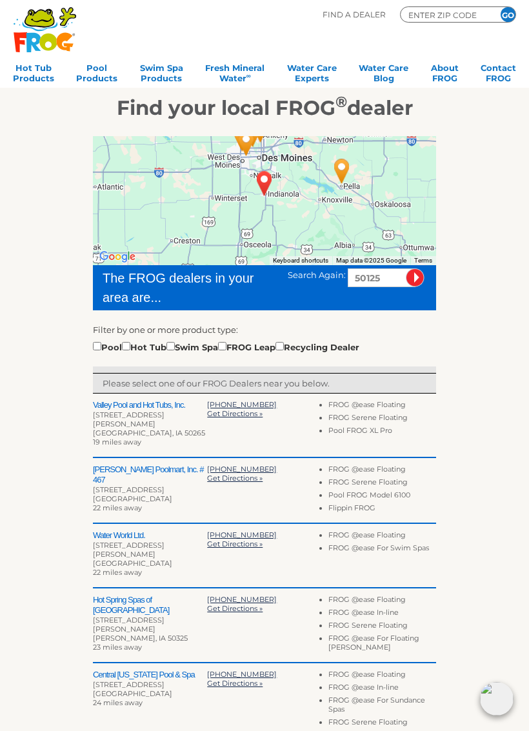 The image size is (529, 731). What do you see at coordinates (382, 432) in the screenshot?
I see `li: Pool FROG XL Pro` at bounding box center [382, 432].